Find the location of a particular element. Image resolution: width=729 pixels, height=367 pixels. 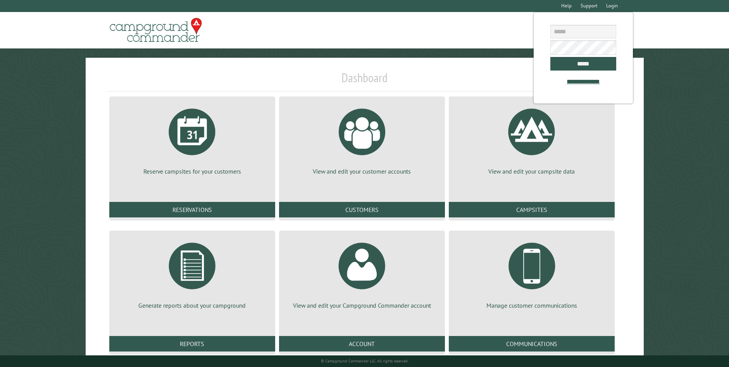

a: Manage customer communications is located at coordinates (532, 273).